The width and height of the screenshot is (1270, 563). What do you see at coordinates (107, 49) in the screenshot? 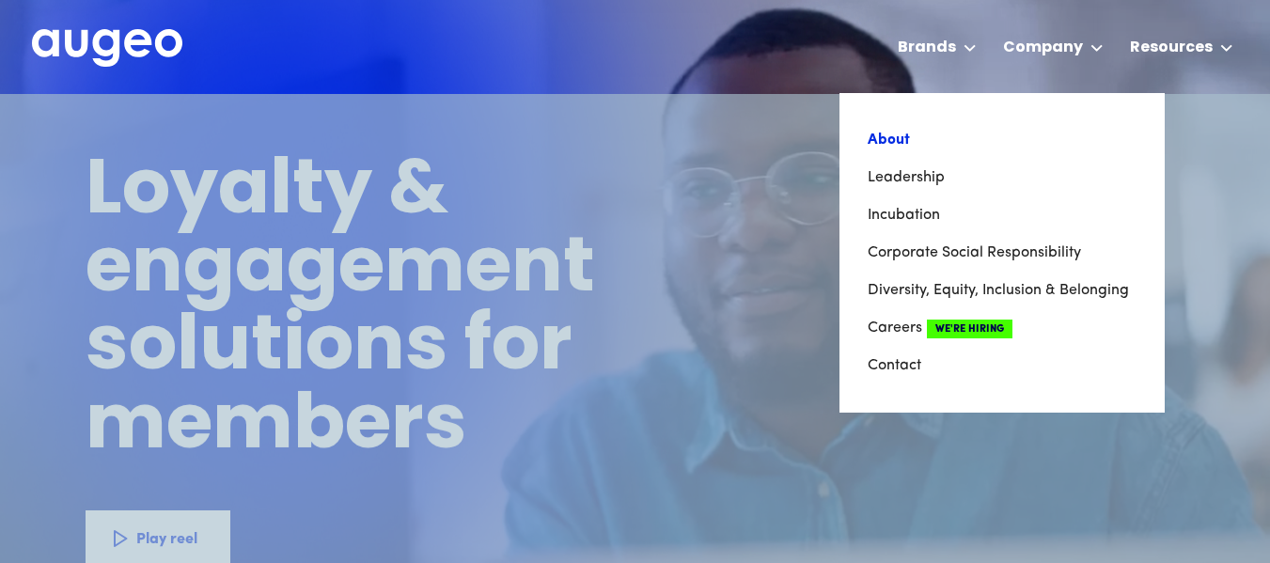
I see `a: home` at bounding box center [107, 49].